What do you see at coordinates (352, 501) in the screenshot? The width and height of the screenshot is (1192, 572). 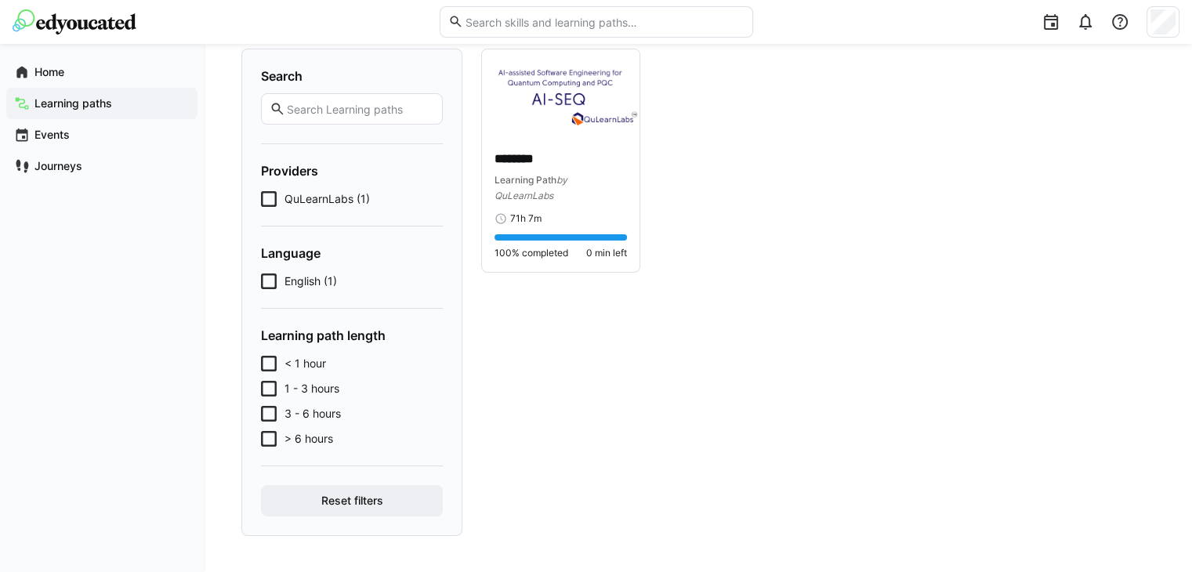 I see `span: Reset filters` at bounding box center [352, 501].